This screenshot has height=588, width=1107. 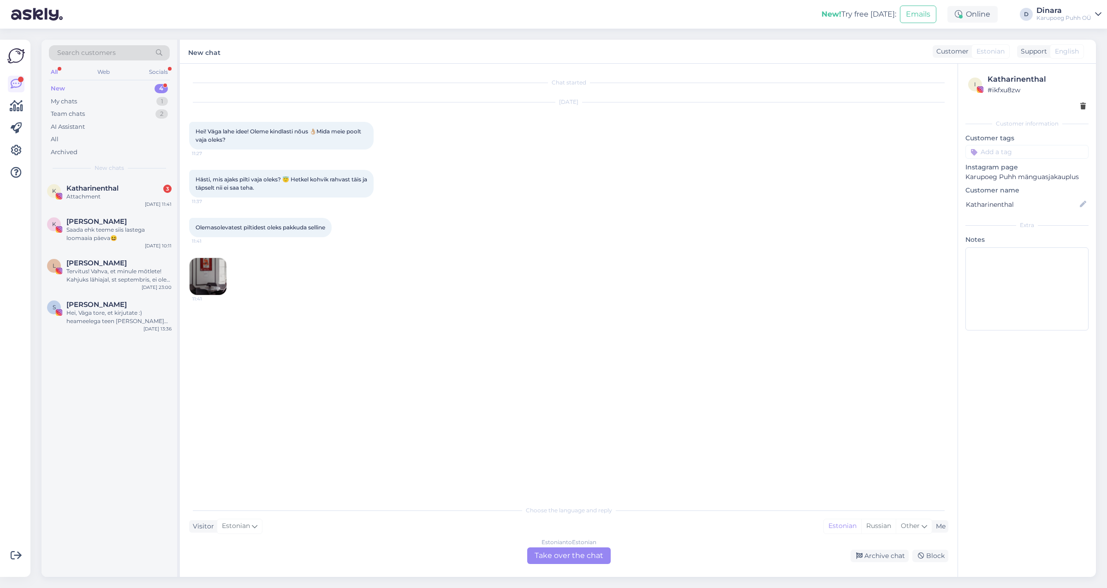 What do you see at coordinates (279, 135) in the screenshot?
I see `span: Hei! Väga lahe idee! Oleme kindlasti nõus 👌🏼Mida meie poolt vaja oleks?` at bounding box center [279, 135].